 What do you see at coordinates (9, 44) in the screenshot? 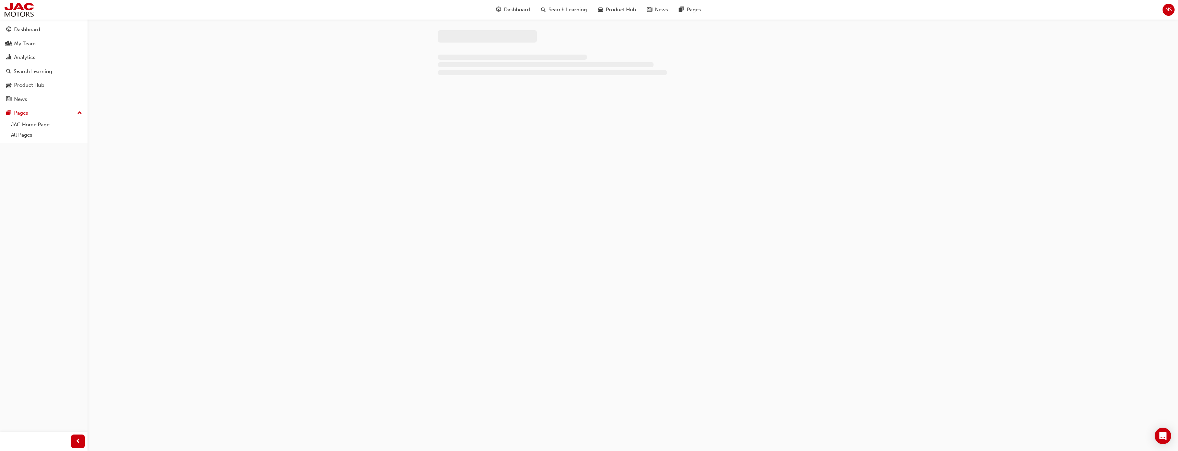
I see `span: people-icon` at bounding box center [9, 44].